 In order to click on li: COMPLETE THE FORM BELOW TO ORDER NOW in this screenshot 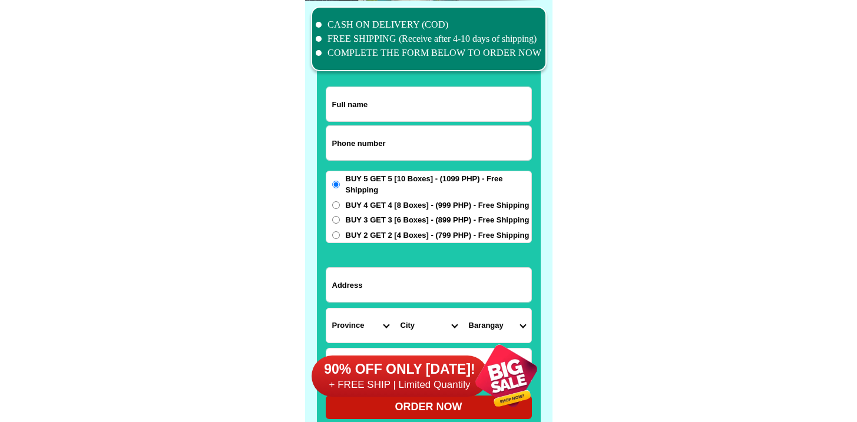, I will do `click(429, 53)`.